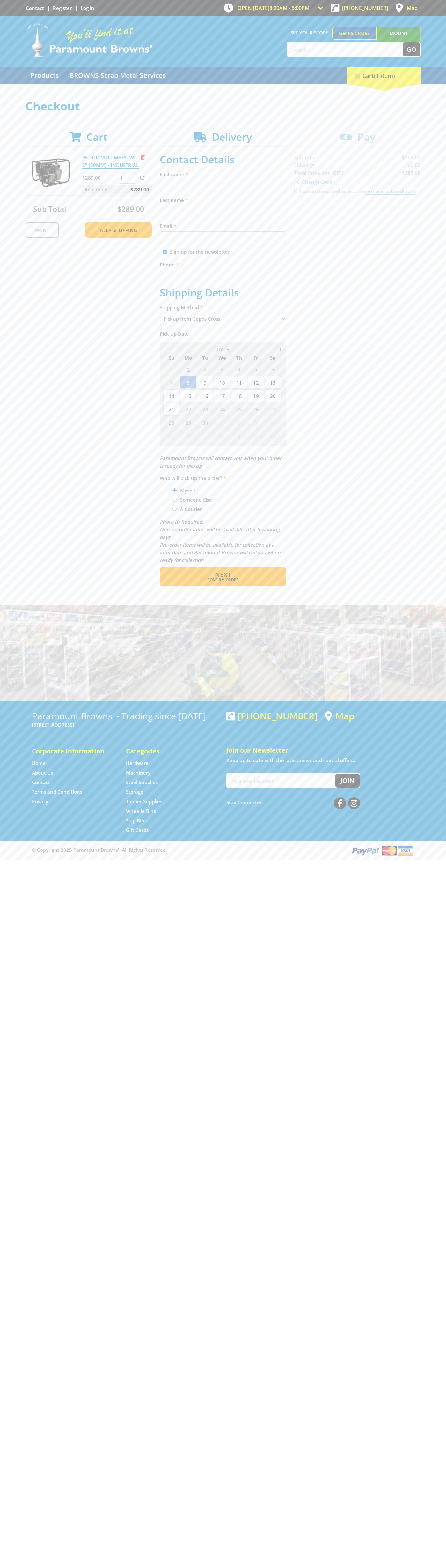 Image resolution: width=446 pixels, height=1551 pixels. What do you see at coordinates (137, 830) in the screenshot?
I see `a: Go to the Gift Cards page` at bounding box center [137, 830].